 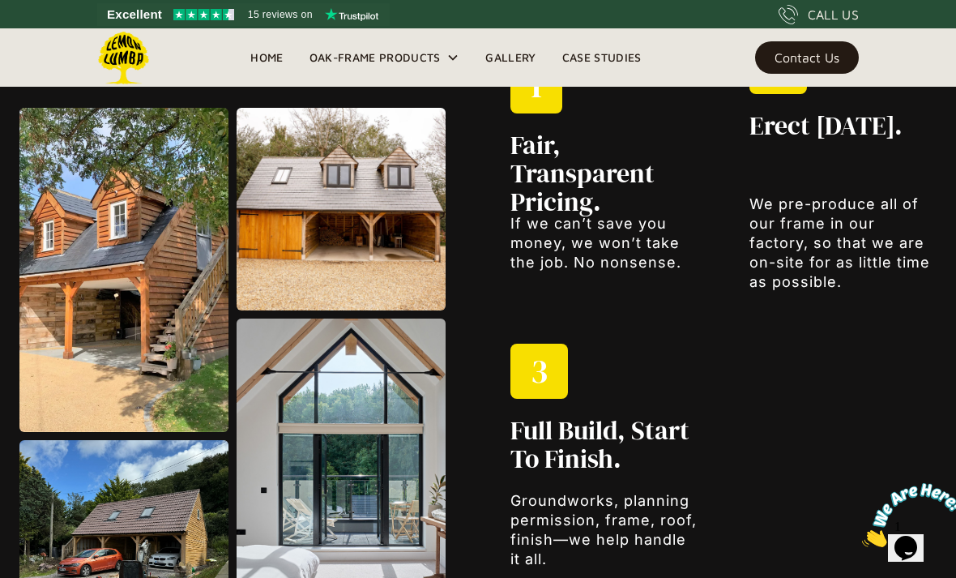 What do you see at coordinates (539, 371) in the screenshot?
I see `h1: 3` at bounding box center [539, 371].